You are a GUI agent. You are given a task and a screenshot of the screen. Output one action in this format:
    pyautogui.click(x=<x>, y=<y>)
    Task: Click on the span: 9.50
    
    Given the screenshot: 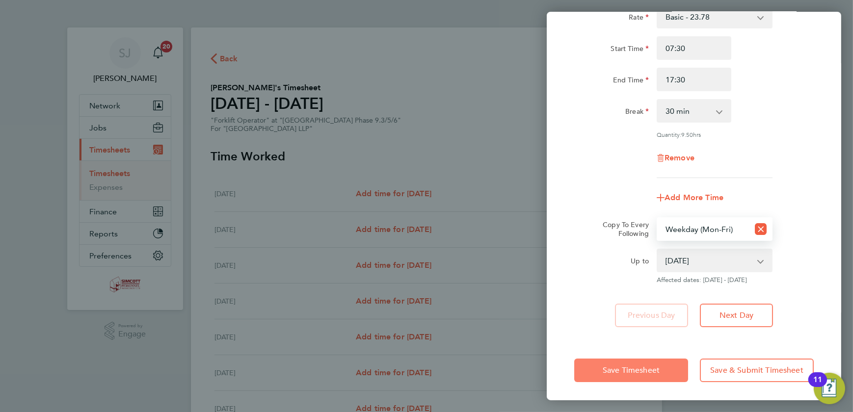 What is the action you would take?
    pyautogui.click(x=687, y=134)
    